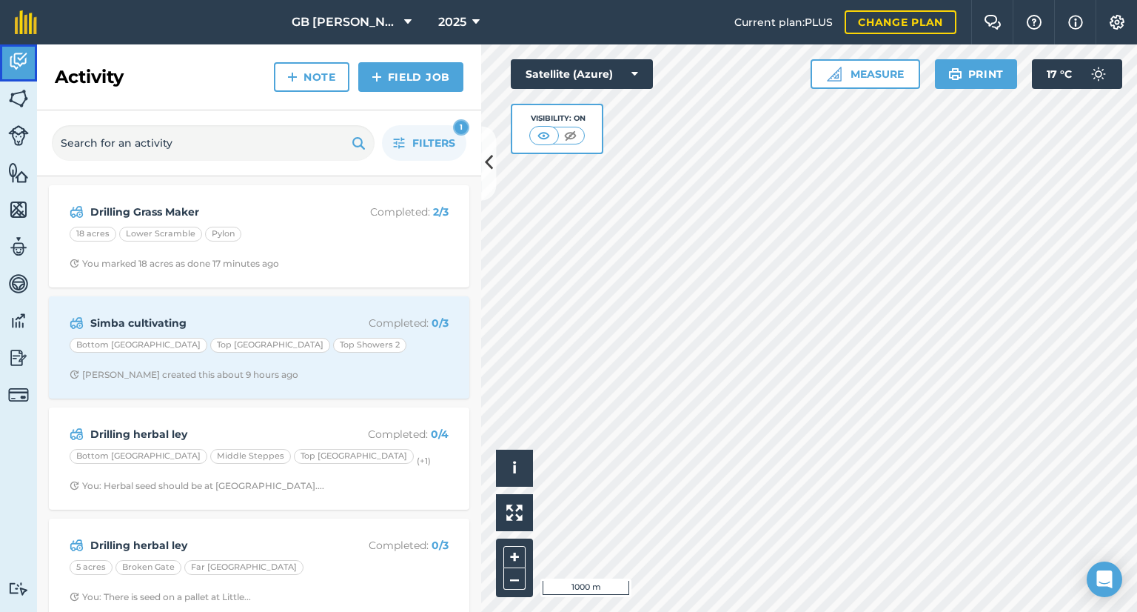 The height and width of the screenshot is (612, 1137). What do you see at coordinates (89, 77) in the screenshot?
I see `h2: Activity` at bounding box center [89, 77].